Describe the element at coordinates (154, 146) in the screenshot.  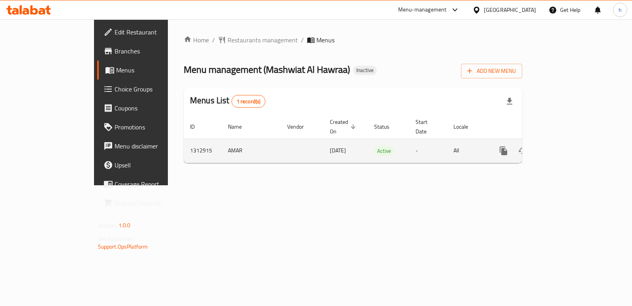
I see `span: Menu disclaimer` at that location.